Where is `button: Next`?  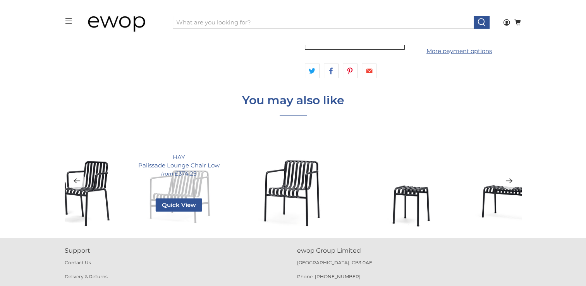
button: Next is located at coordinates (510, 181).